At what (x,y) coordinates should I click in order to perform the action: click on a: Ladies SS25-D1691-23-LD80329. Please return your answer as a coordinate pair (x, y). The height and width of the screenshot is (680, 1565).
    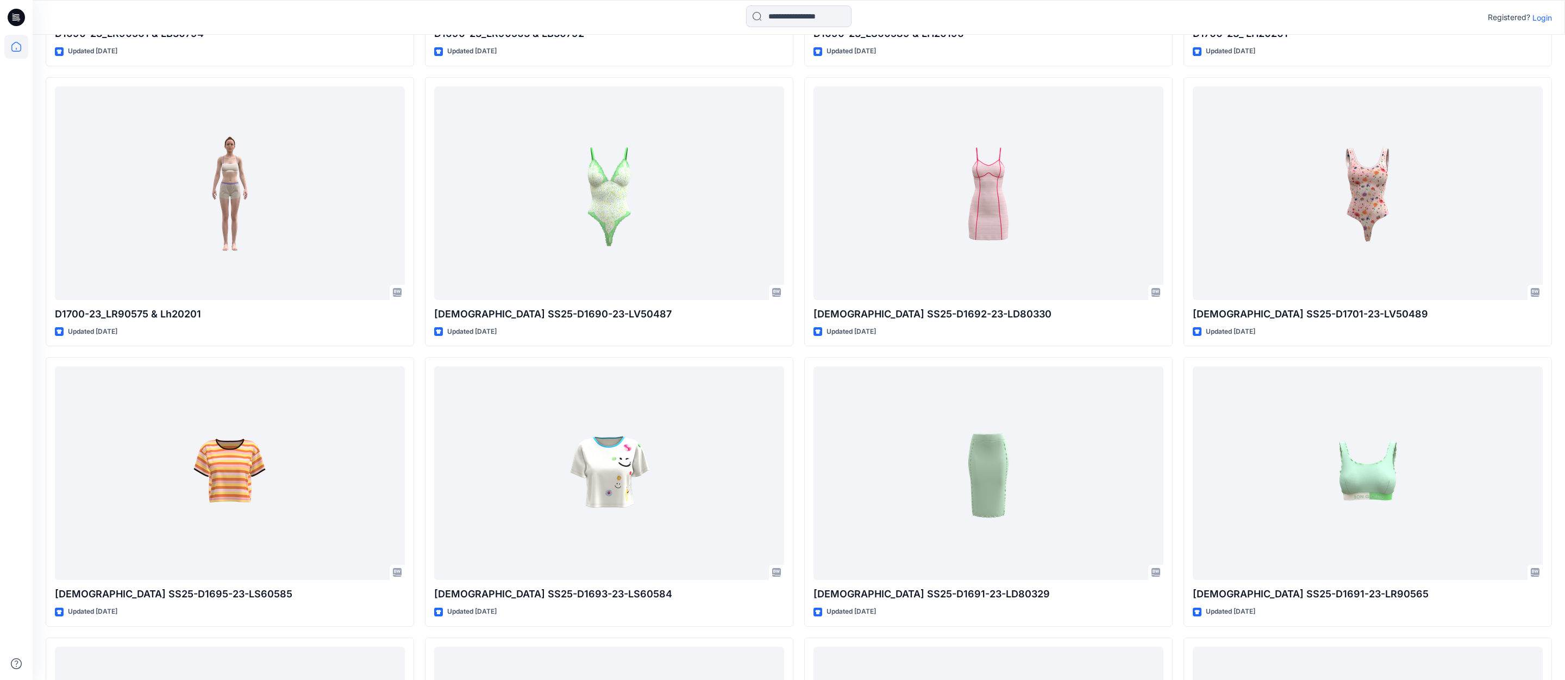
    Looking at the image, I should click on (988, 473).